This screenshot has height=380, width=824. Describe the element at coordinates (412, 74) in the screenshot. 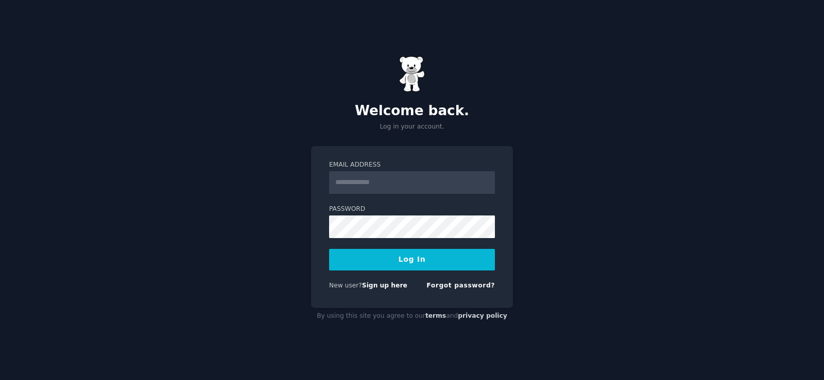

I see `img: Gummy Bear` at that location.